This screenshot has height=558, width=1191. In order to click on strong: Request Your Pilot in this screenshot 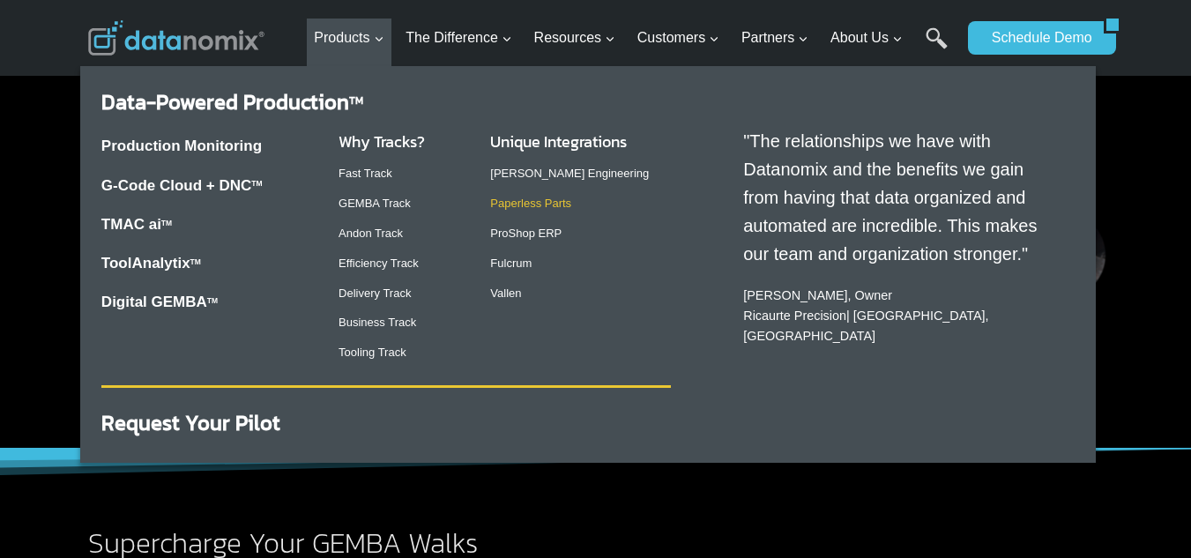, I will do `click(190, 422)`.